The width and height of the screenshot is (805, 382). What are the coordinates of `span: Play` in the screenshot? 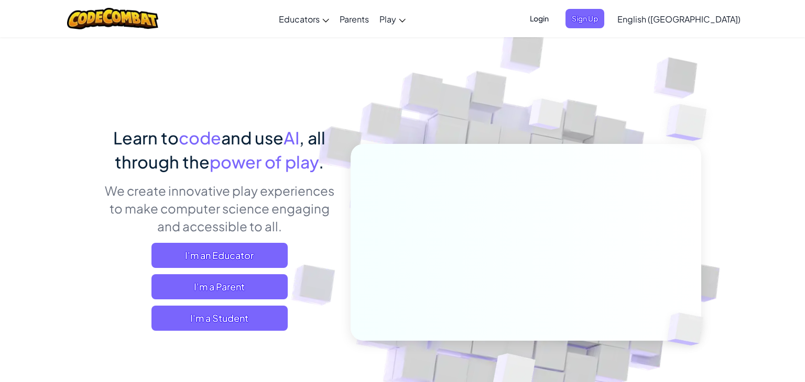 It's located at (388, 19).